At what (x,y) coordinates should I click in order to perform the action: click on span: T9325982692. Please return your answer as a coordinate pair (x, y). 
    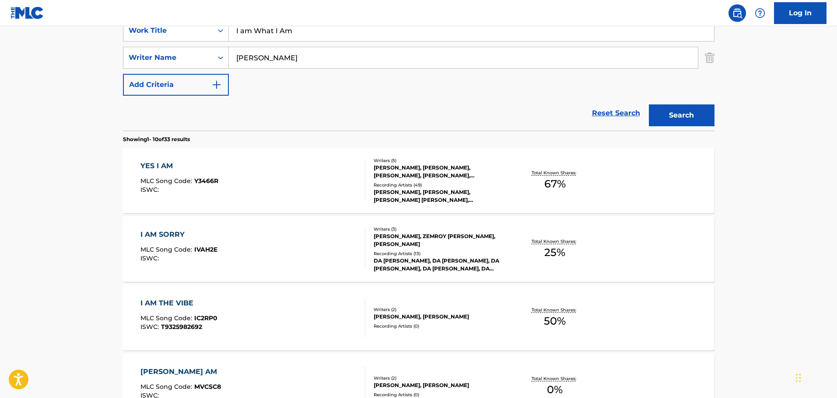
    Looking at the image, I should click on (181, 327).